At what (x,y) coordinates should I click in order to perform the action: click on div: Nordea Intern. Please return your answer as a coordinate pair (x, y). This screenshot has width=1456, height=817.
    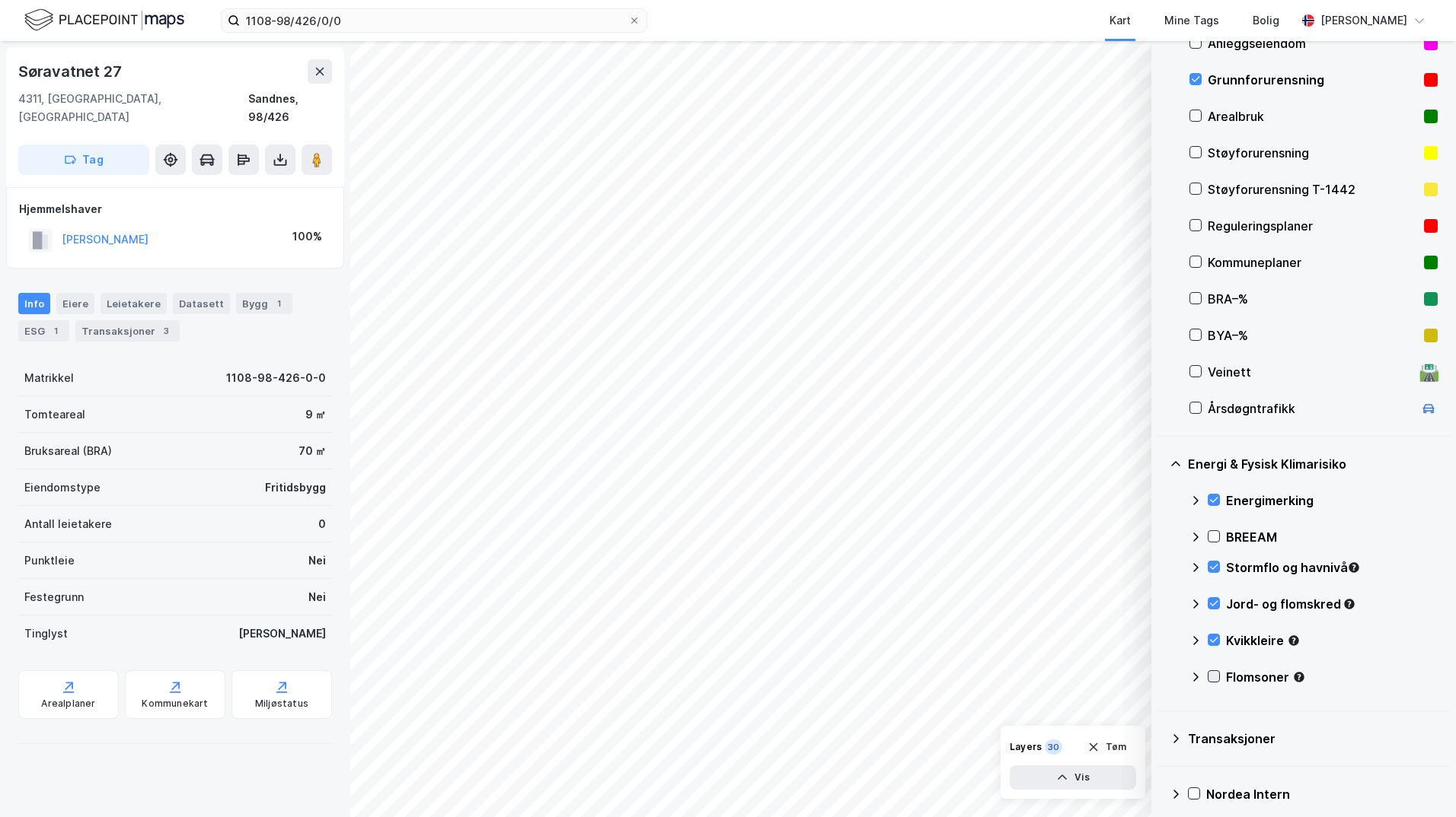
    Looking at the image, I should click on (1321, 795).